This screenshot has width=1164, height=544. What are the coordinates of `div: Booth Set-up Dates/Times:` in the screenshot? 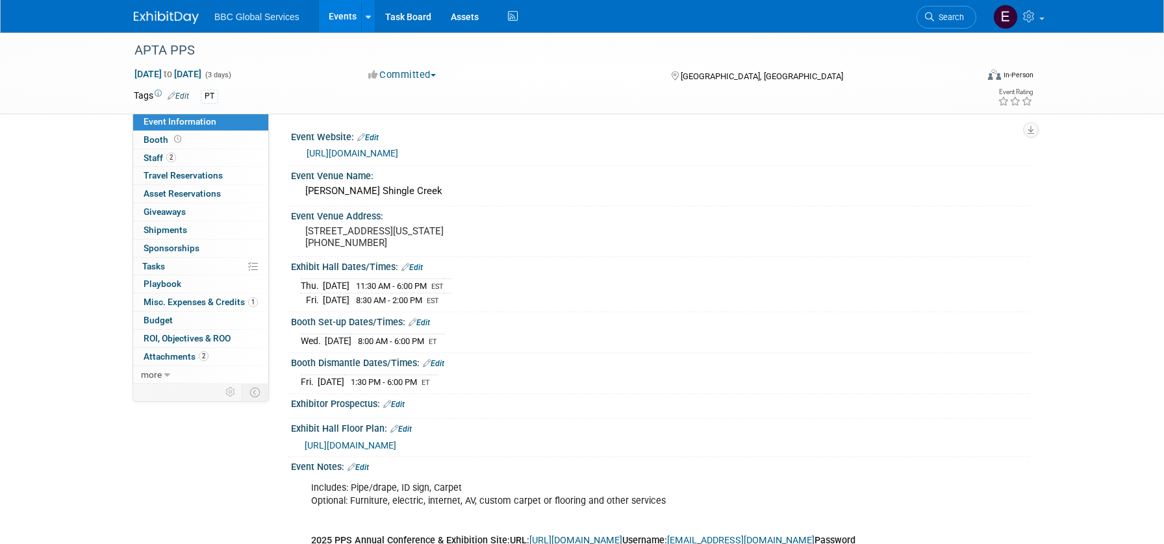 It's located at (661, 321).